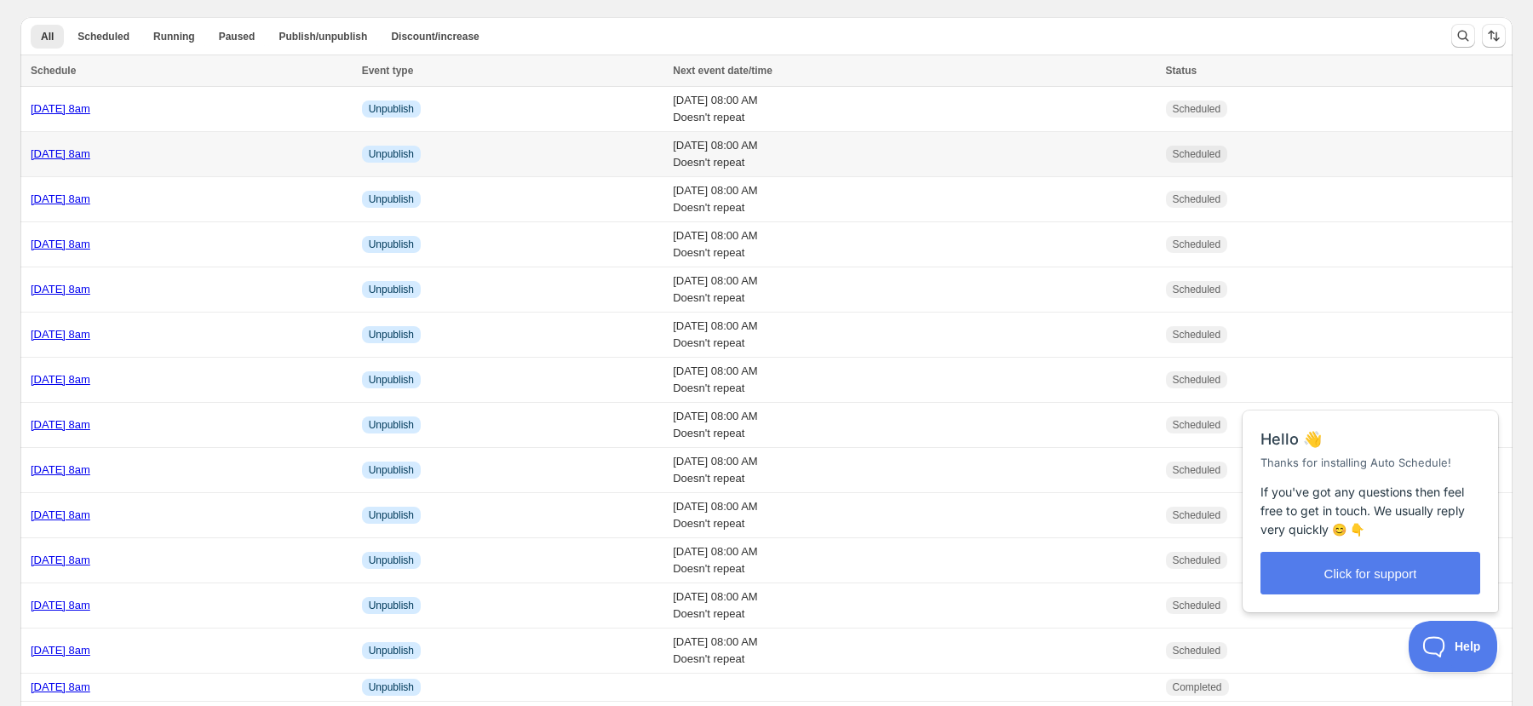 The image size is (1533, 706). Describe the element at coordinates (1494, 36) in the screenshot. I see `button: Sort the results` at that location.